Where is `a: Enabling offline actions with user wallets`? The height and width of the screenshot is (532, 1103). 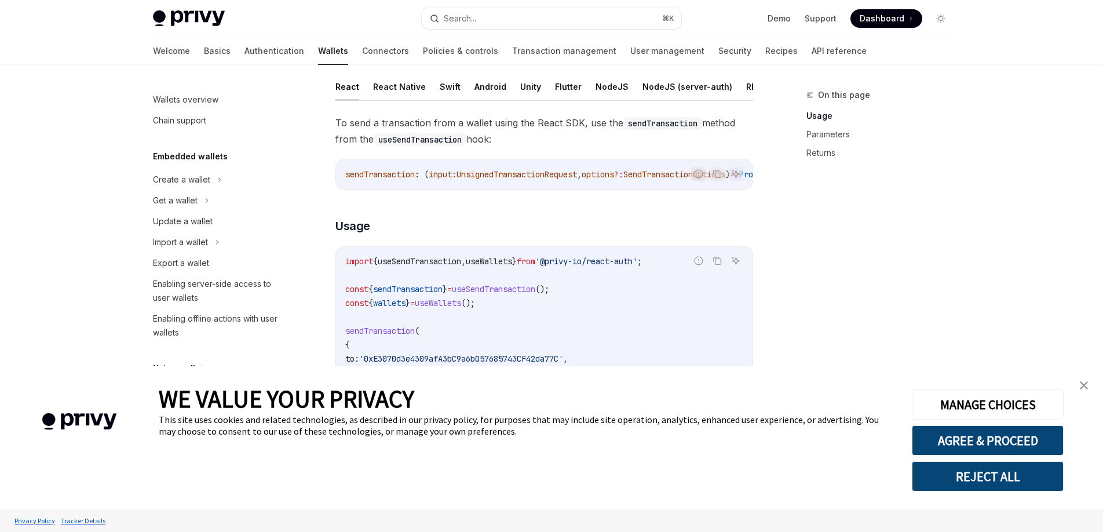
a: Enabling offline actions with user wallets is located at coordinates (218, 326).